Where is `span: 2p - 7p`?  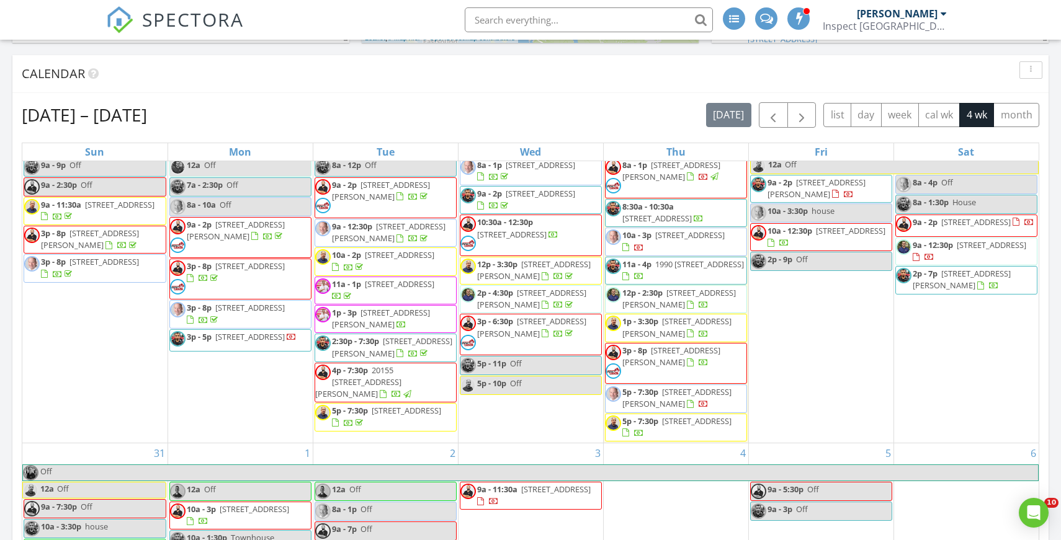 span: 2p - 7p is located at coordinates (925, 274).